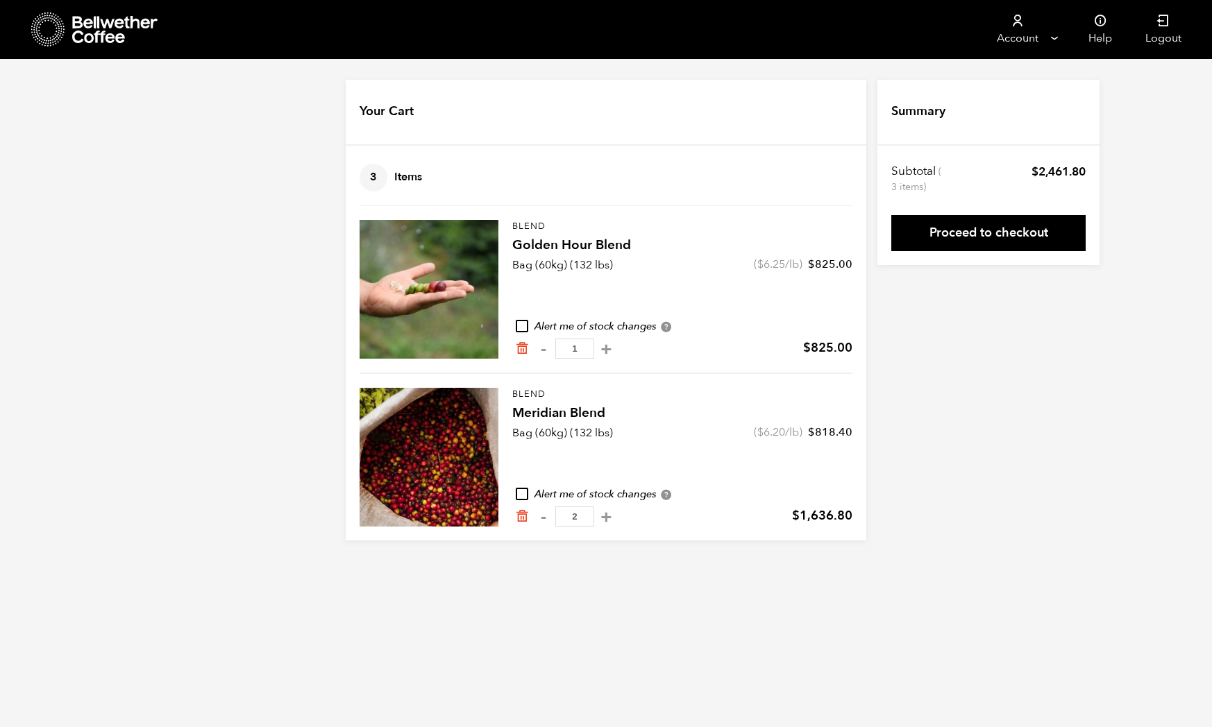  What do you see at coordinates (771, 432) in the screenshot?
I see `bdi: 6.20` at bounding box center [771, 432].